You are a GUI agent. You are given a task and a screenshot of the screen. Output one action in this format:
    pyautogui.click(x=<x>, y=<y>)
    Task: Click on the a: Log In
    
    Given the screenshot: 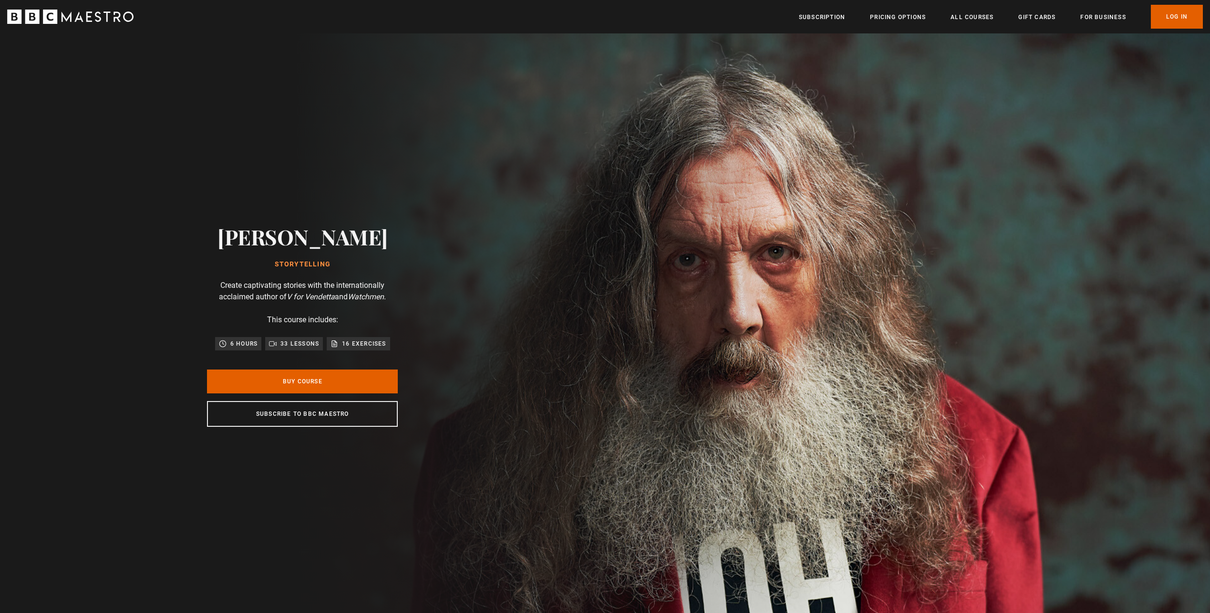 What is the action you would take?
    pyautogui.click(x=1177, y=17)
    